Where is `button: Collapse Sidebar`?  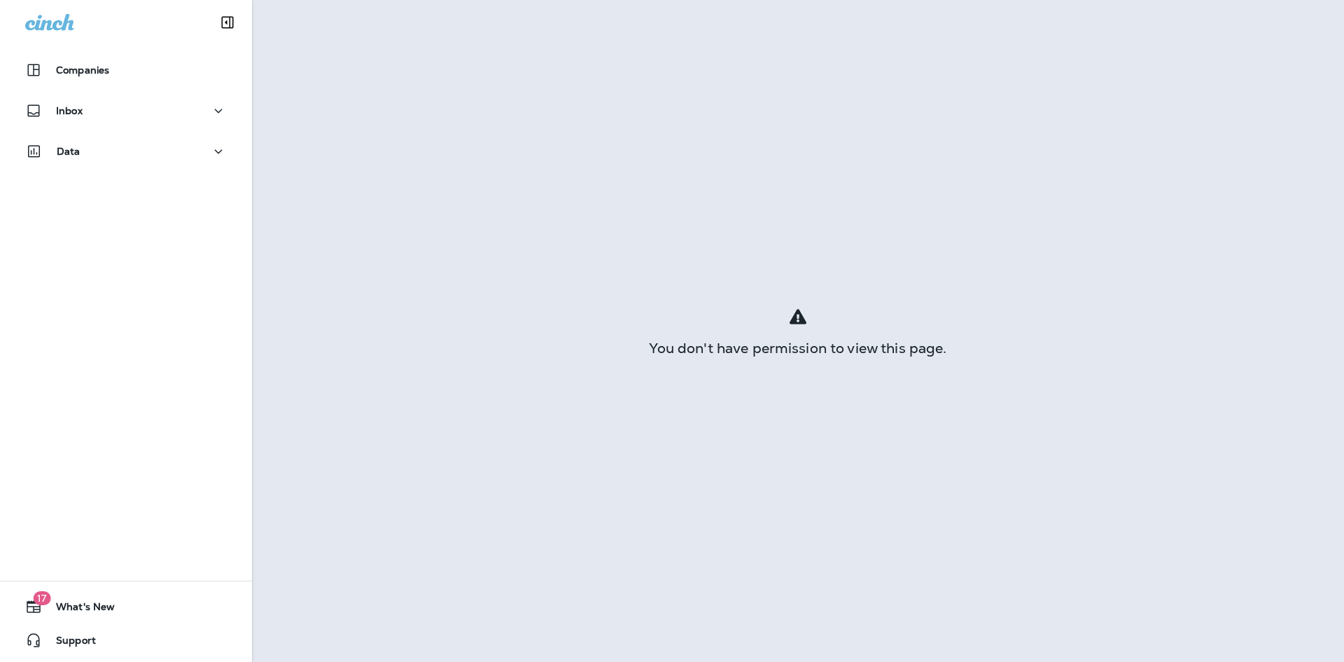
button: Collapse Sidebar is located at coordinates (228, 22).